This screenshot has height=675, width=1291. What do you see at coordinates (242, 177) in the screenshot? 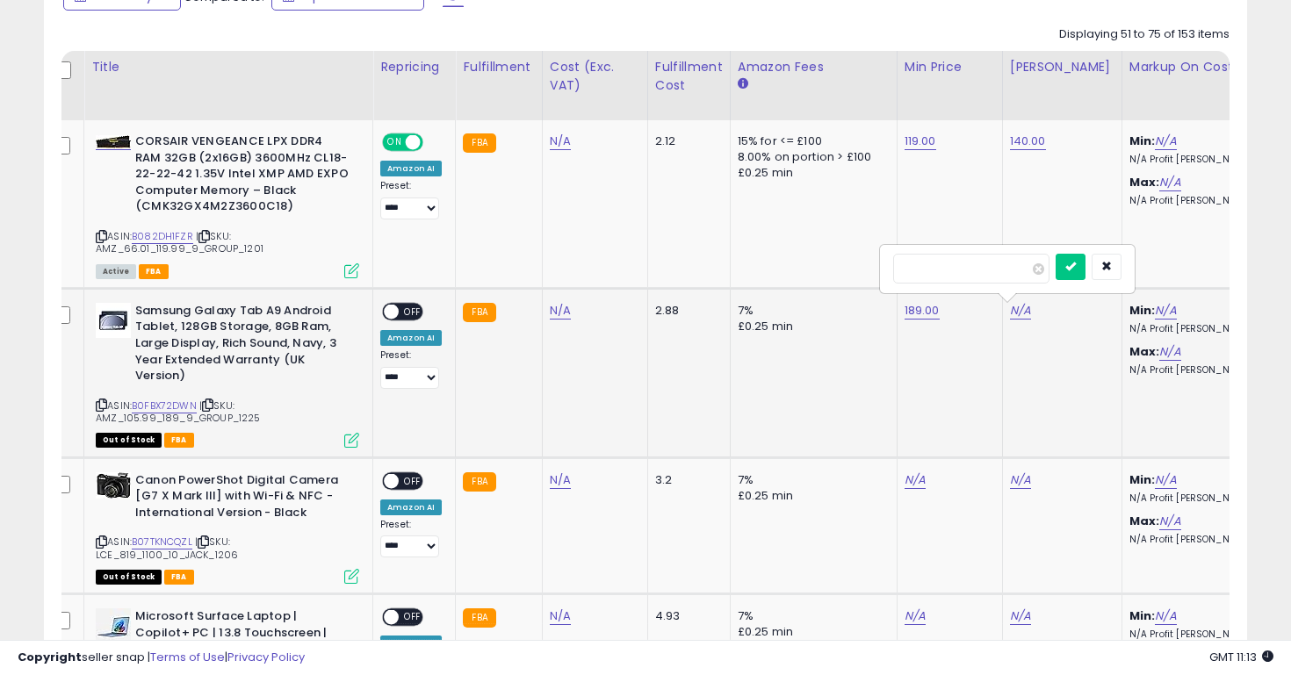
I see `b: CORSAIR VENGEANCE LPX DDR4 RAM 32GB (2x16GB) 3600MHz CL18-22-22-42 1.35V Intel XMP AMD EXPO Compu...` at bounding box center [242, 177].